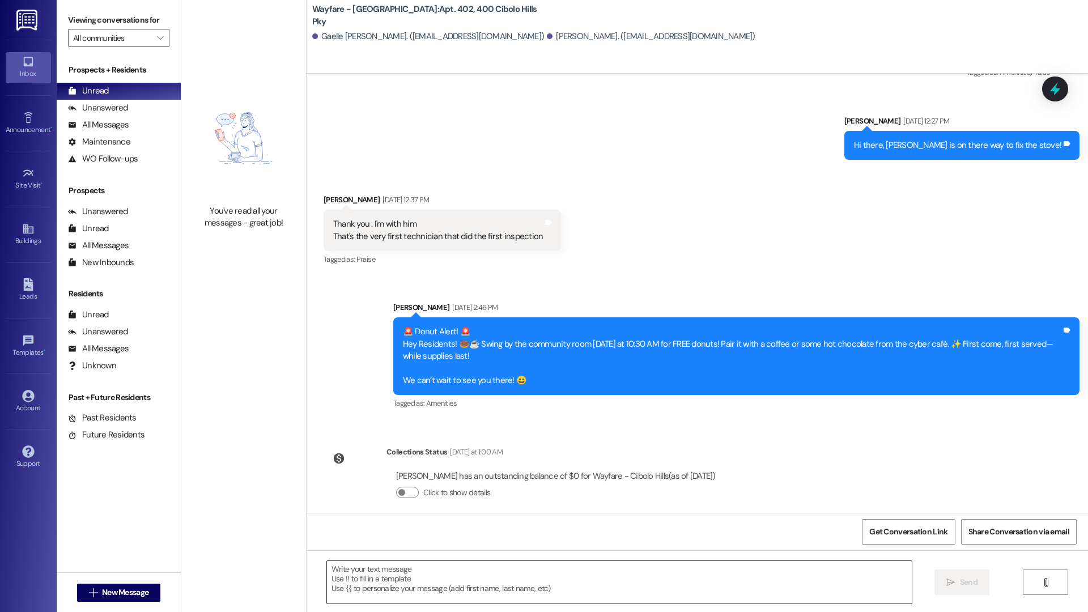 The width and height of the screenshot is (1088, 612). I want to click on span: Share Conversation via email, so click(1019, 532).